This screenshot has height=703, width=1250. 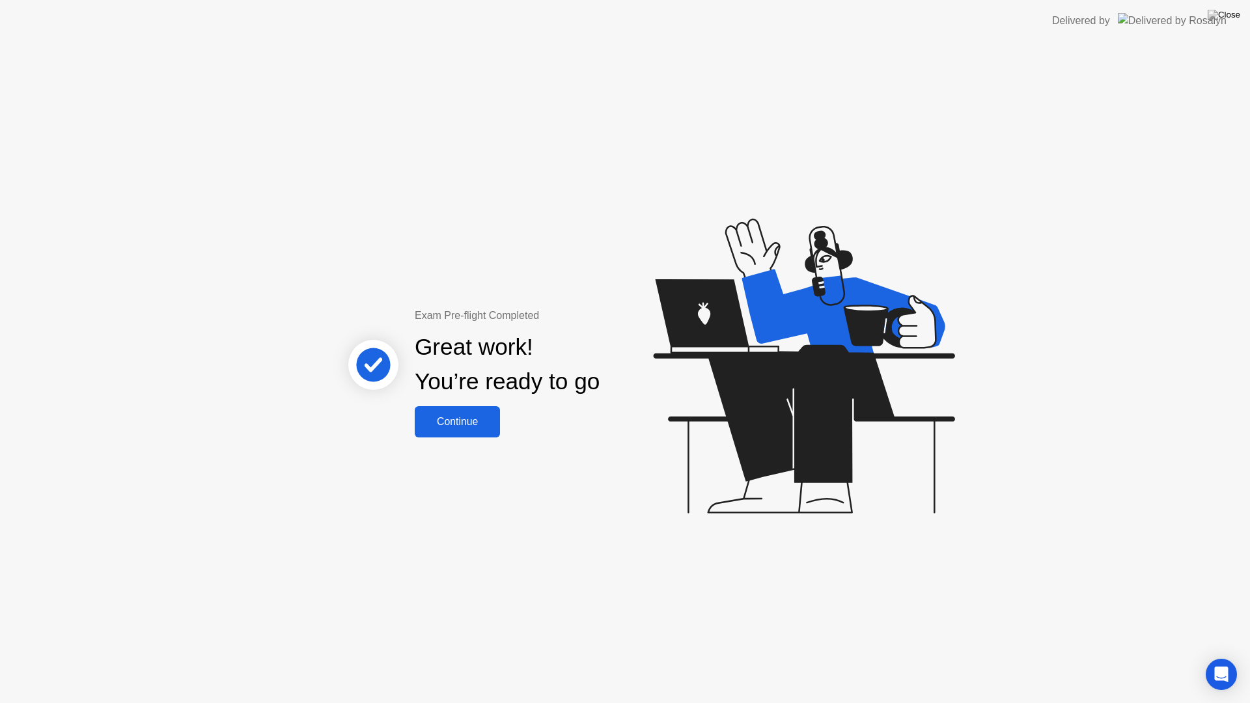 I want to click on div: Great work! You’re ready to go, so click(x=507, y=364).